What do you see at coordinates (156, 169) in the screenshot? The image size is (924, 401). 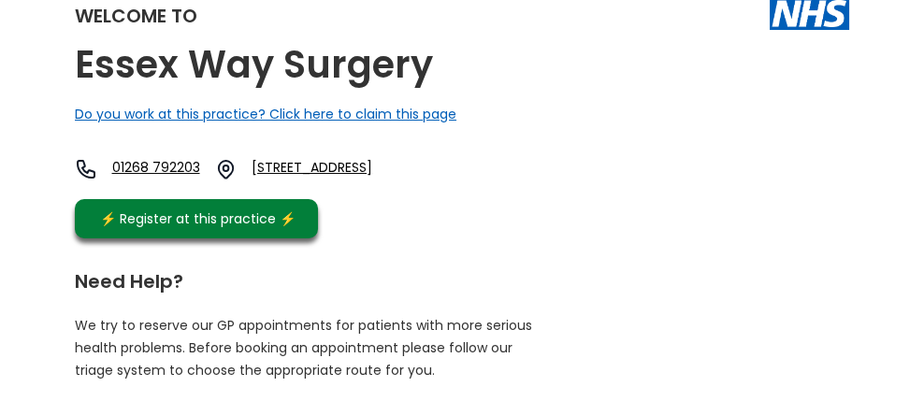 I see `a: 01268 792203` at bounding box center [156, 169].